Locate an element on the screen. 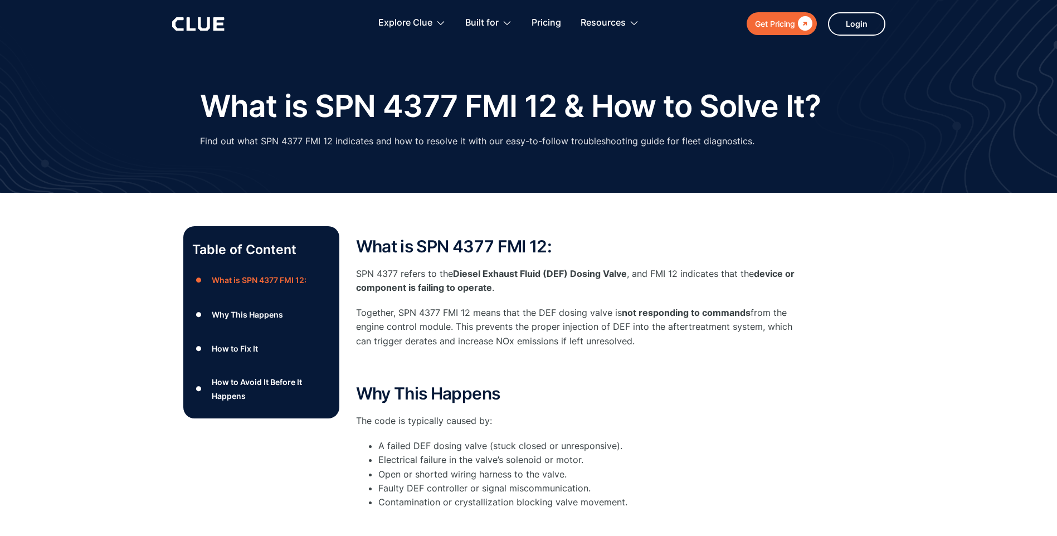  strong: Diesel Exhaust Fluid (DEF) Dosing Valve is located at coordinates (540, 274).